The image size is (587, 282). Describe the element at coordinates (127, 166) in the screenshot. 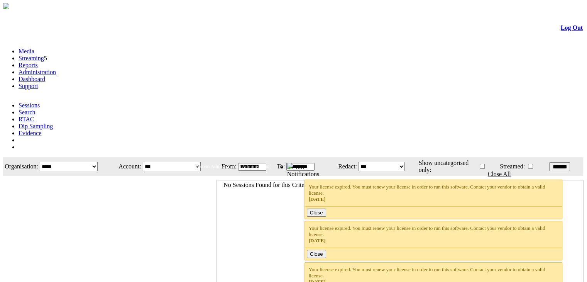

I see `td: Account:` at that location.